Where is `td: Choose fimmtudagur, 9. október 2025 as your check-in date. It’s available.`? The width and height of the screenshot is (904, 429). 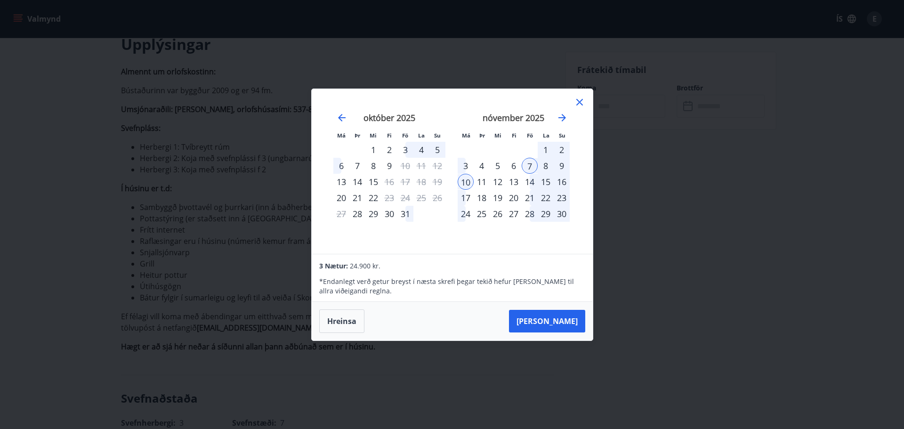
td: Choose fimmtudagur, 9. október 2025 as your check-in date. It’s available. is located at coordinates (389, 166).